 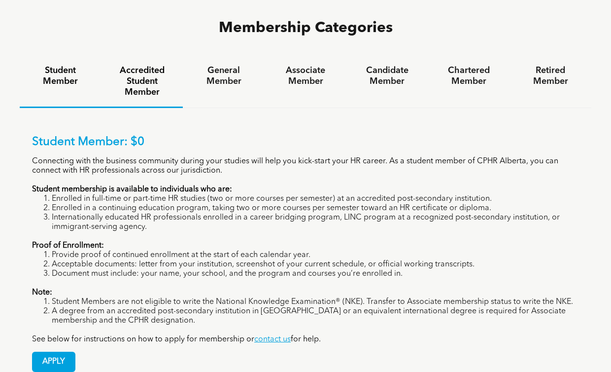 What do you see at coordinates (316, 199) in the screenshot?
I see `li: Enrolled in full-time or part-time HR studies (two or more courses per semester) at an accredited...` at bounding box center [316, 199].